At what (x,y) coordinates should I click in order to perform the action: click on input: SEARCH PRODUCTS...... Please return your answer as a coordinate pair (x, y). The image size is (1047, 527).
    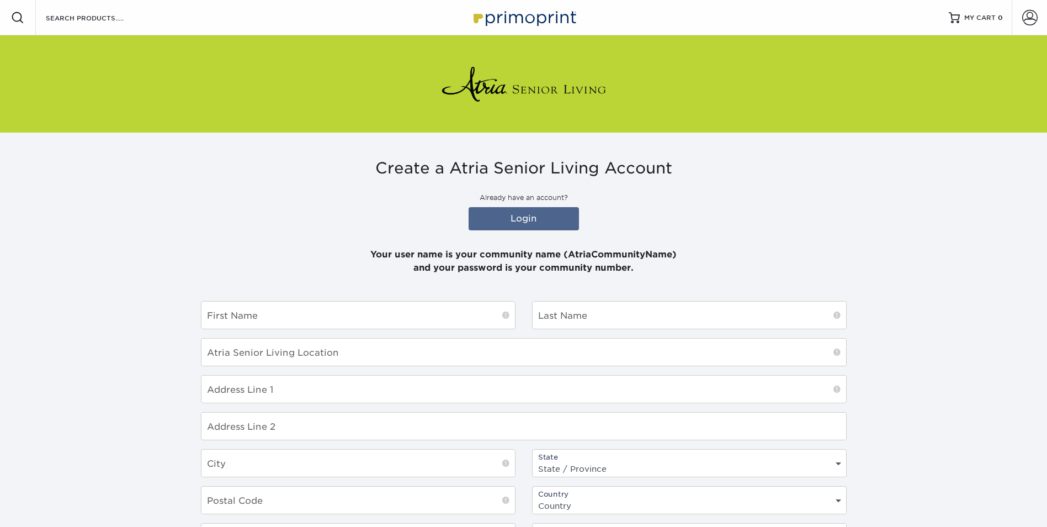
    Looking at the image, I should click on (98, 18).